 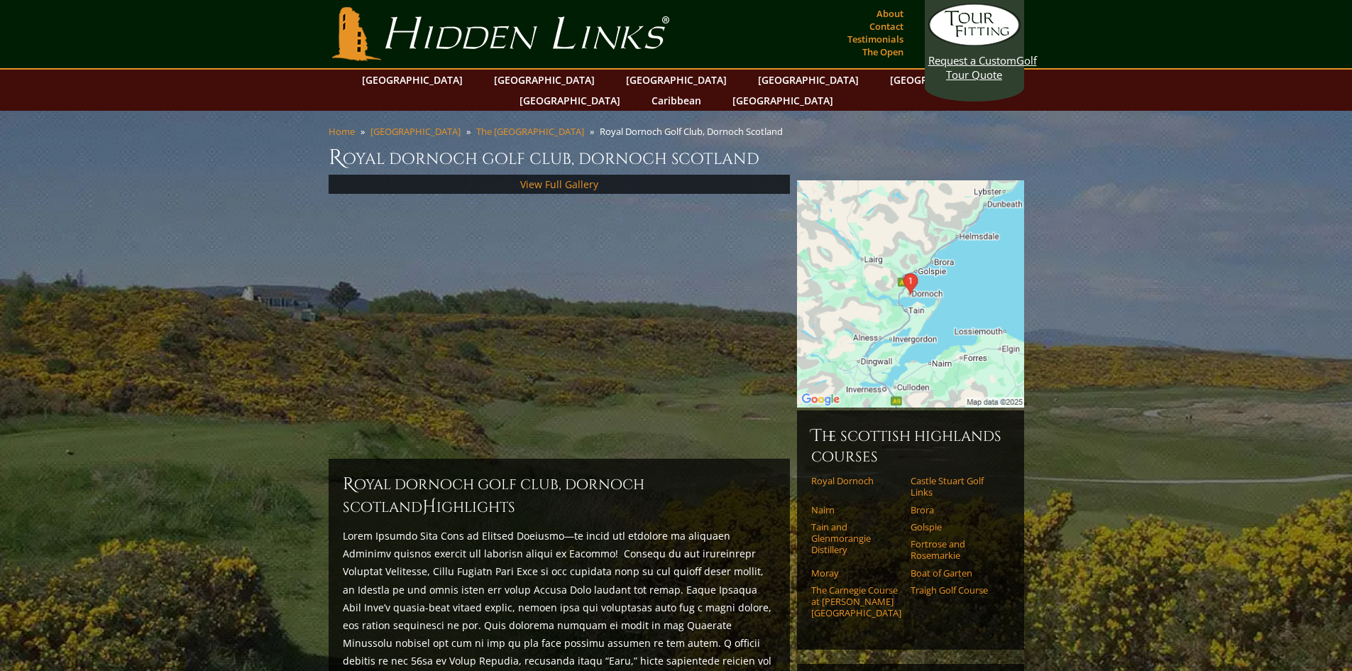 What do you see at coordinates (883, 52) in the screenshot?
I see `a: The Open` at bounding box center [883, 52].